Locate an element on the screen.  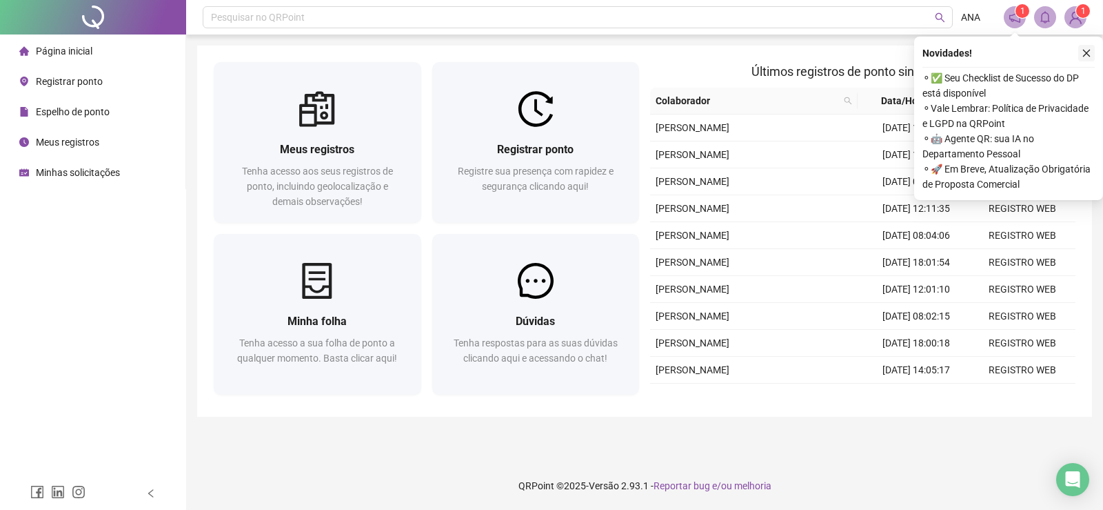
a: Minha folhaTenha acesso a sua folha de ponto a qualquer momento. Basta clicar aqui! is located at coordinates (317, 314).